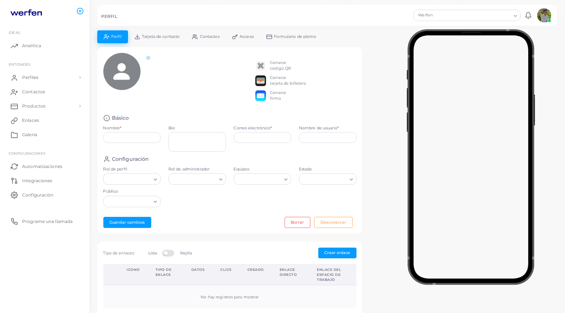  What do you see at coordinates (14, 33) in the screenshot?
I see `span: IDEAS` at bounding box center [14, 33].